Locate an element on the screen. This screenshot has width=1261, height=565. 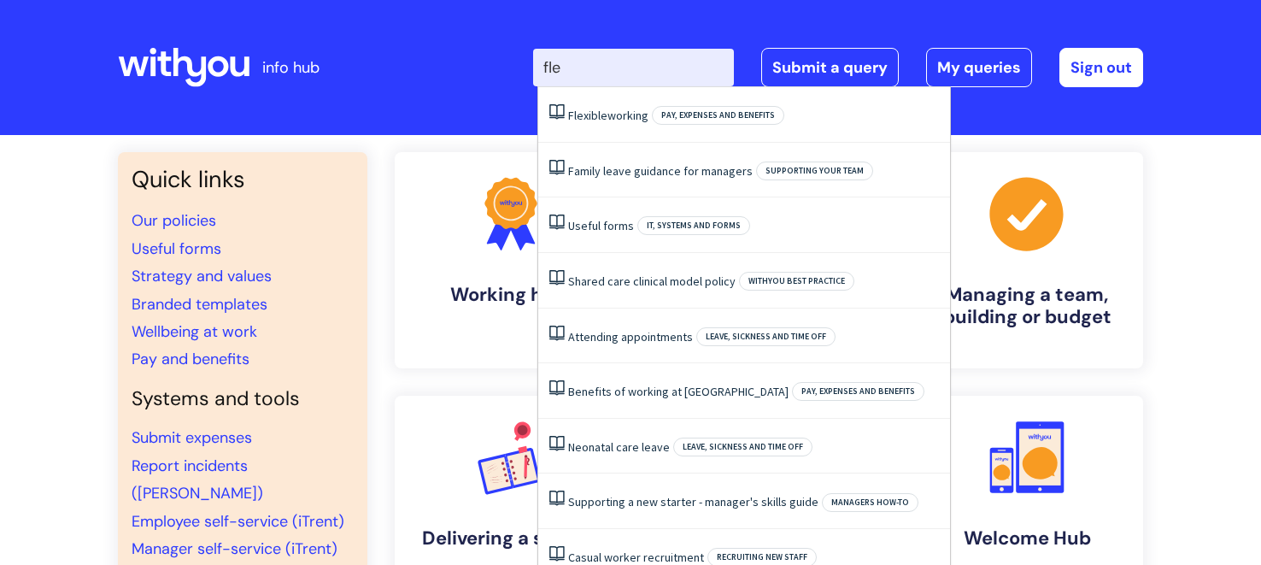
p: info hub is located at coordinates (290, 67).